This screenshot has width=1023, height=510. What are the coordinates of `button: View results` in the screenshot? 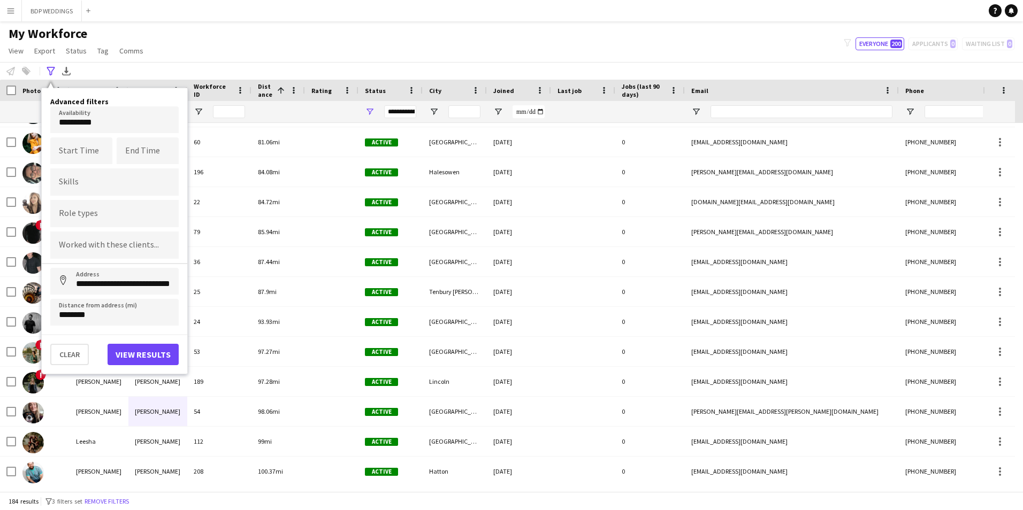 It's located at (143, 355).